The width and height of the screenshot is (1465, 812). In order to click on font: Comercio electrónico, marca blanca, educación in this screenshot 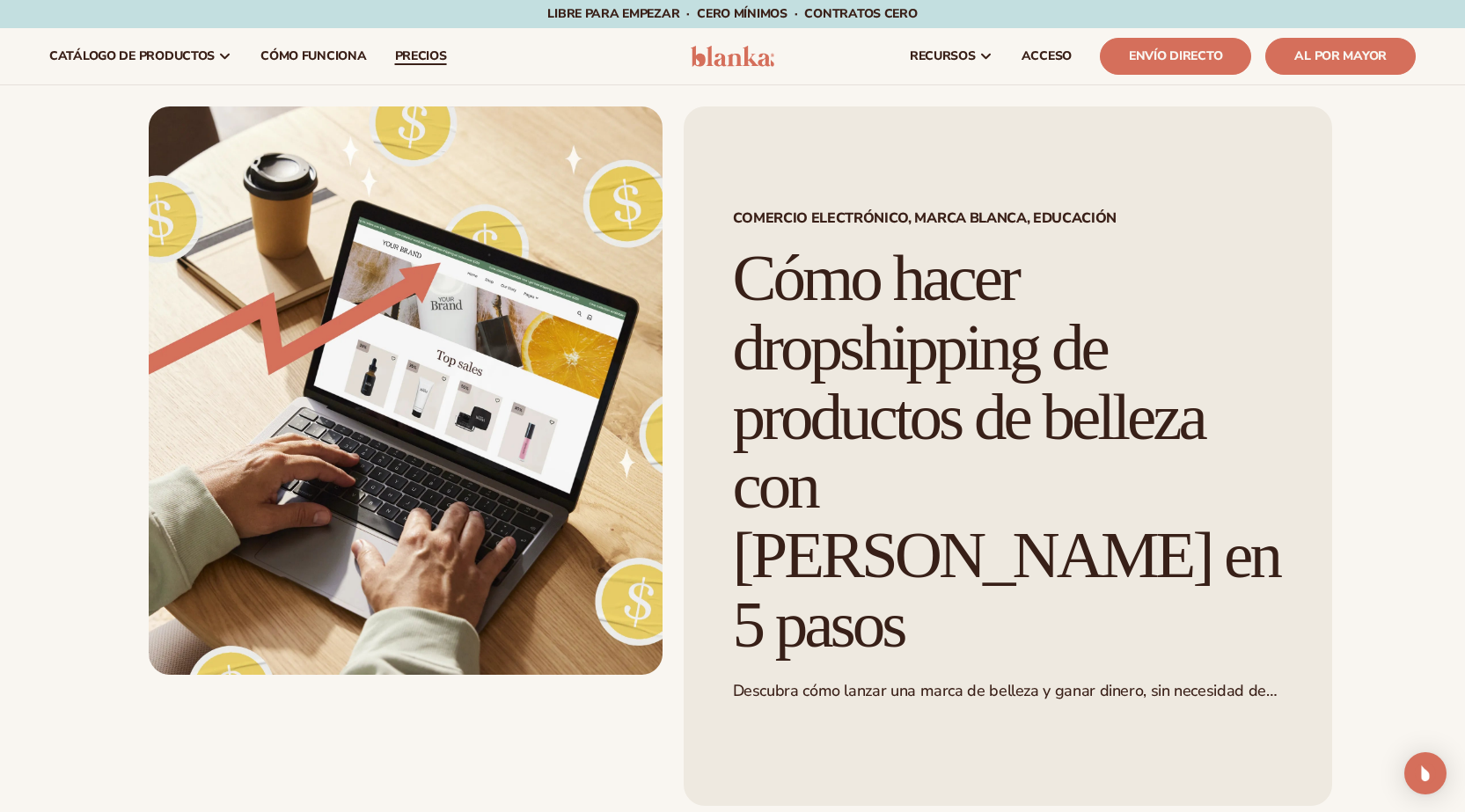, I will do `click(925, 218)`.